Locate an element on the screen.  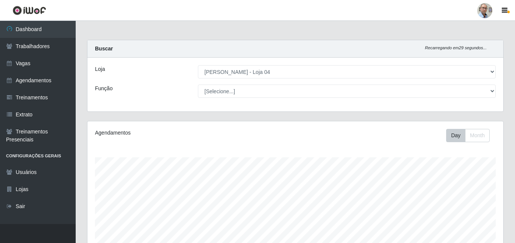
div: Toolbar with button groups is located at coordinates (471, 135).